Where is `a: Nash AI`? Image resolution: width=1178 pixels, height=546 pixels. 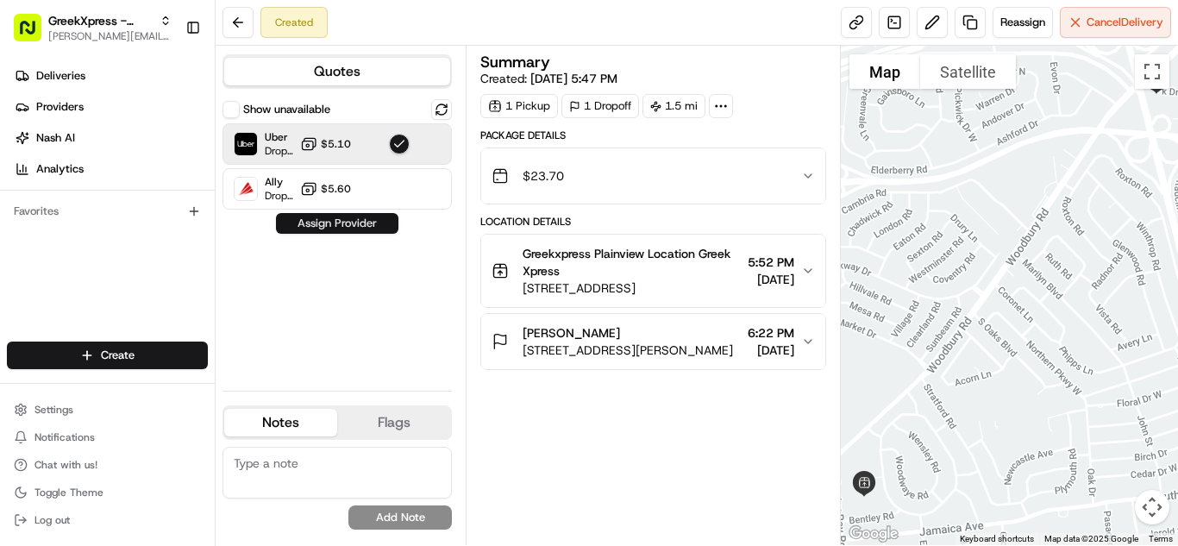
a: Nash AI is located at coordinates (110, 138).